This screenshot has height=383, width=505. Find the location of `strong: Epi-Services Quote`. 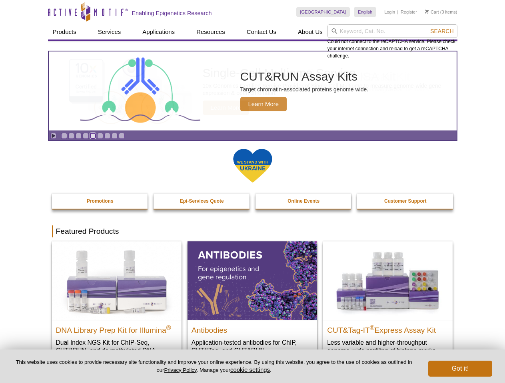

strong: Epi-Services Quote is located at coordinates (202, 201).